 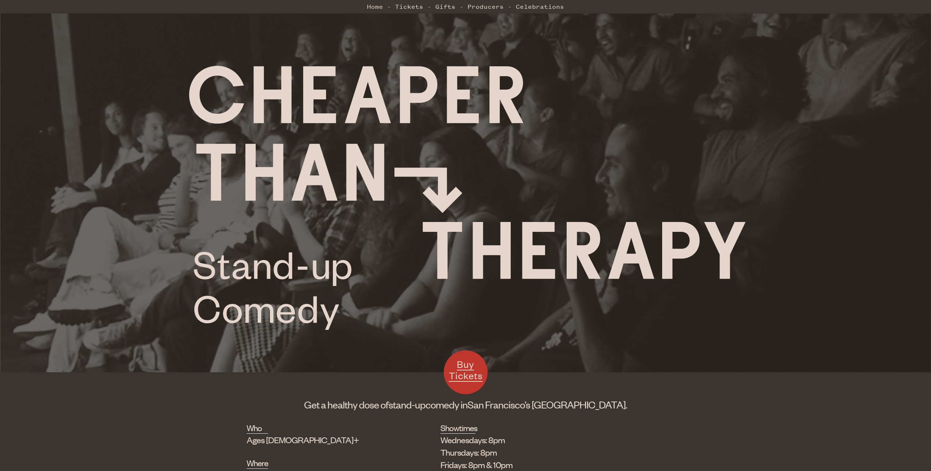 I want to click on span: Buy Tickets, so click(x=466, y=370).